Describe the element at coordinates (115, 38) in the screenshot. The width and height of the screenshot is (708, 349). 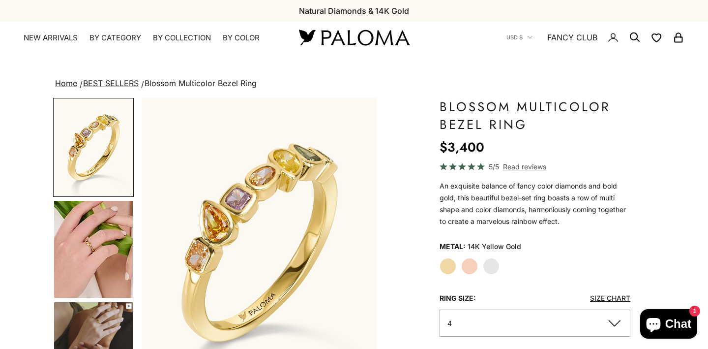
I see `summary: By Category` at that location.